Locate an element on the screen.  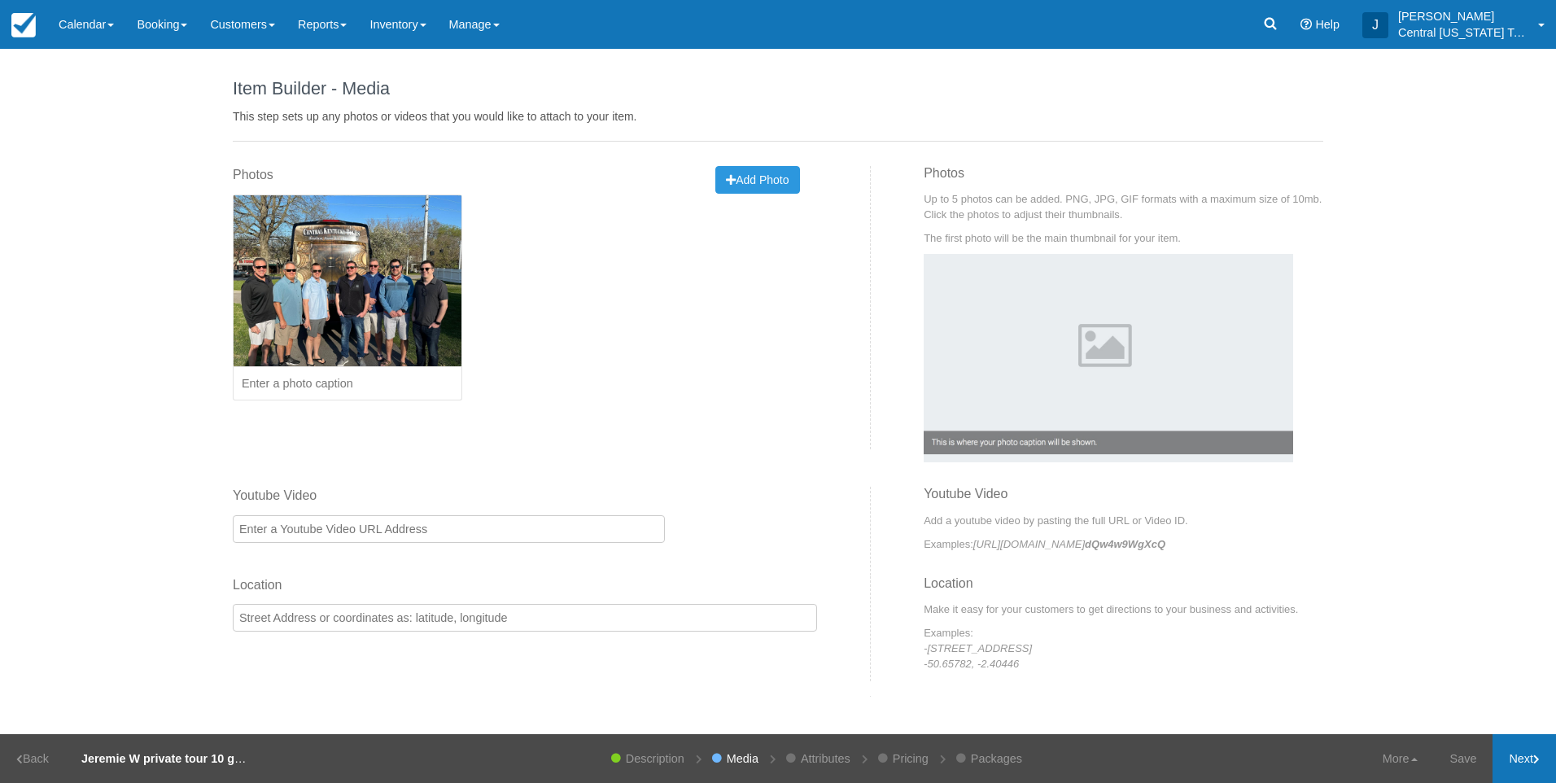
h3: Youtube Video is located at coordinates (1123, 500).